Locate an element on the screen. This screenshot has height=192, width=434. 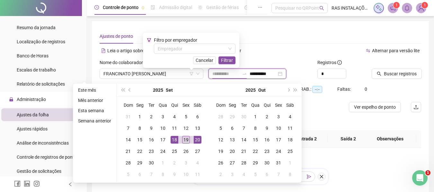
span: left is located at coordinates (70, 185).